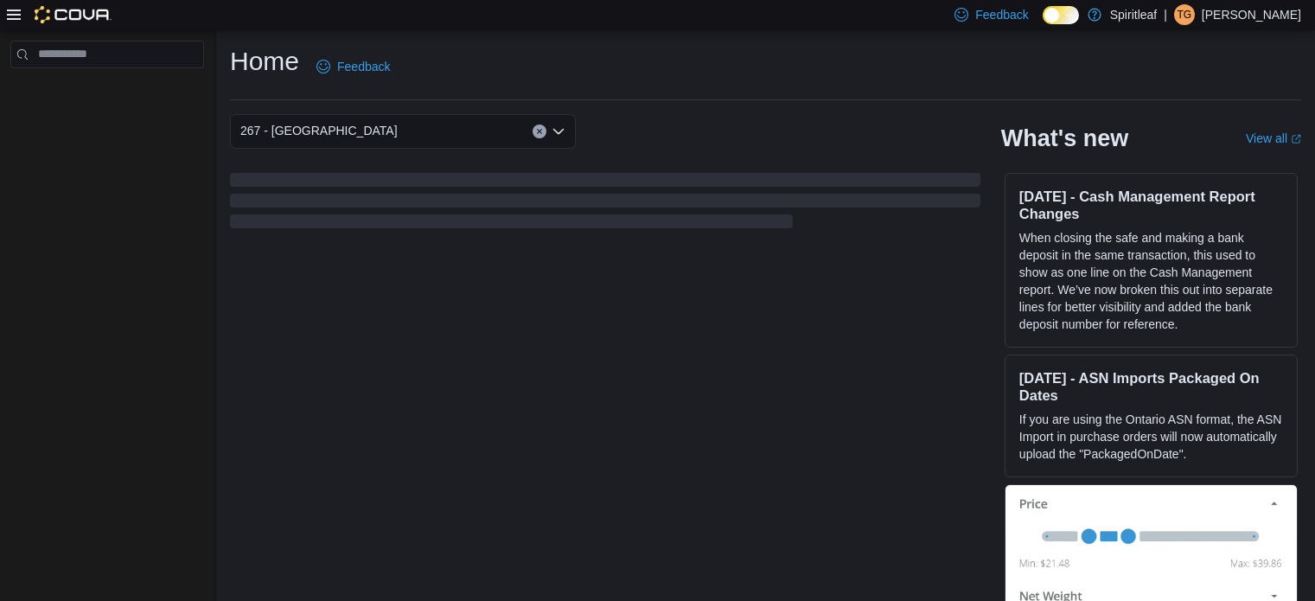  I want to click on span: Dark Mode, so click(1043, 24).